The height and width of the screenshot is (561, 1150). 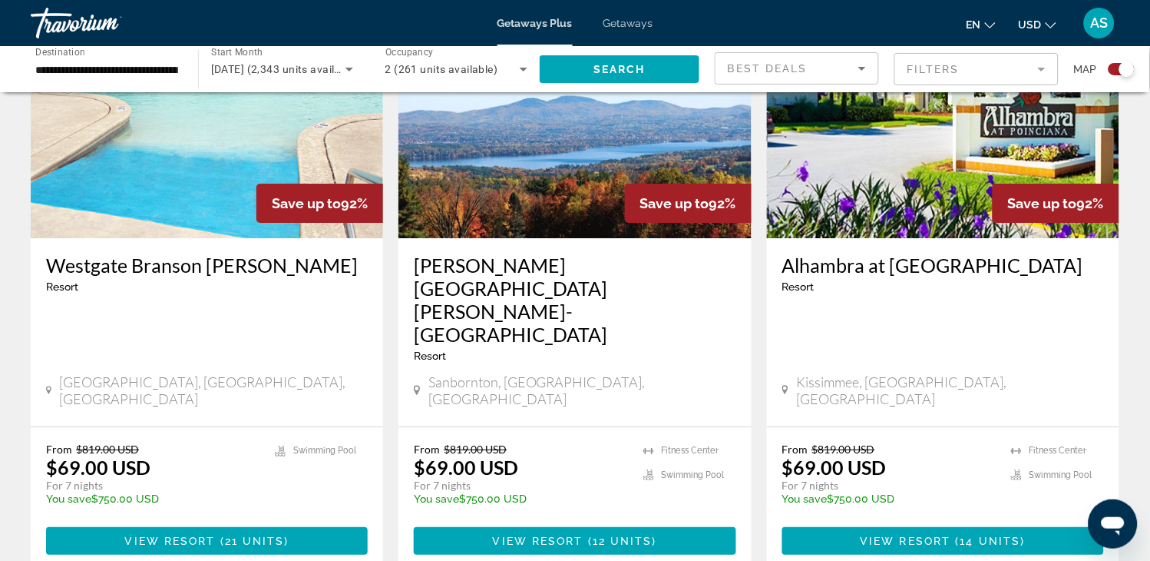 What do you see at coordinates (1100, 23) in the screenshot?
I see `button: User Menu` at bounding box center [1100, 23].